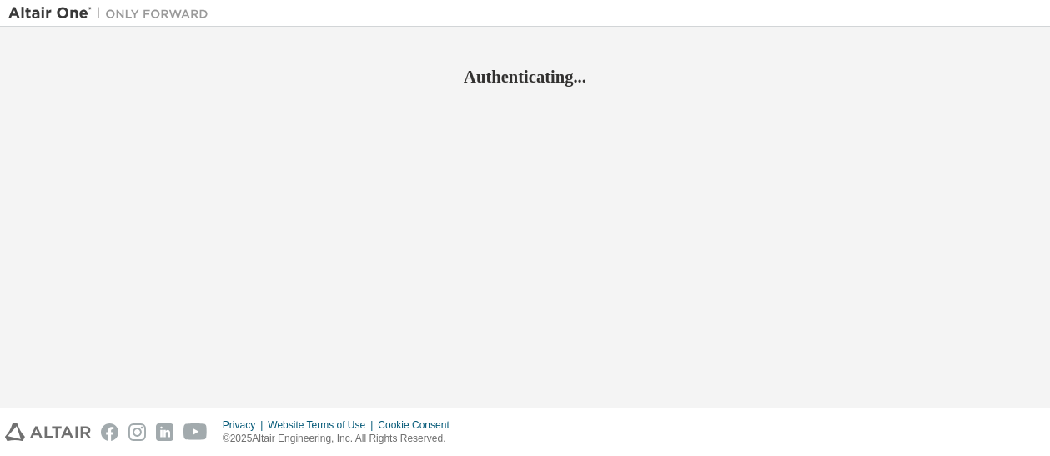 Image resolution: width=1050 pixels, height=456 pixels. What do you see at coordinates (164, 432) in the screenshot?
I see `img: linkedin.svg` at bounding box center [164, 432].